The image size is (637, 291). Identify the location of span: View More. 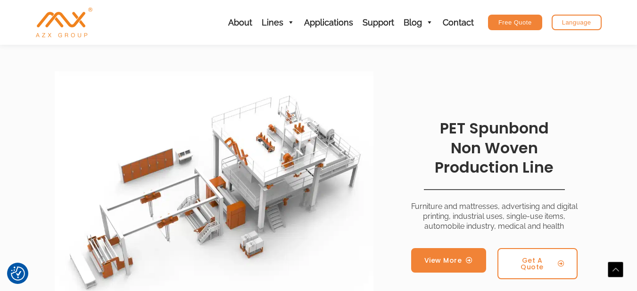
(443, 260).